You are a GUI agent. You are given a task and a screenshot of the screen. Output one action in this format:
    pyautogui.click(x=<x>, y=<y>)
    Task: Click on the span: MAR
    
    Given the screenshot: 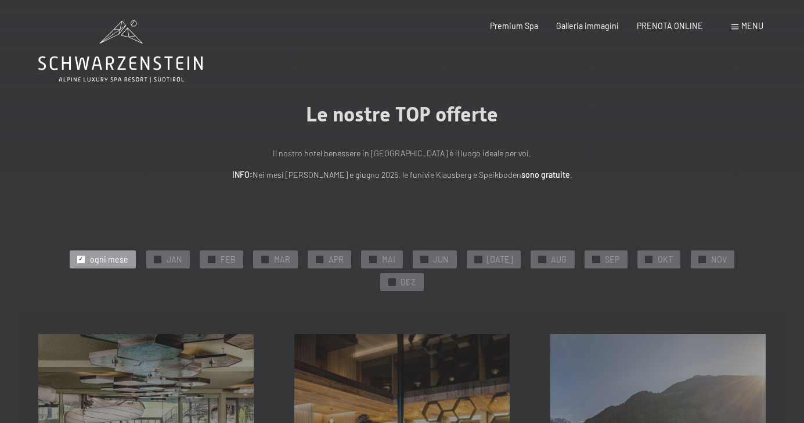 What is the action you would take?
    pyautogui.click(x=282, y=260)
    